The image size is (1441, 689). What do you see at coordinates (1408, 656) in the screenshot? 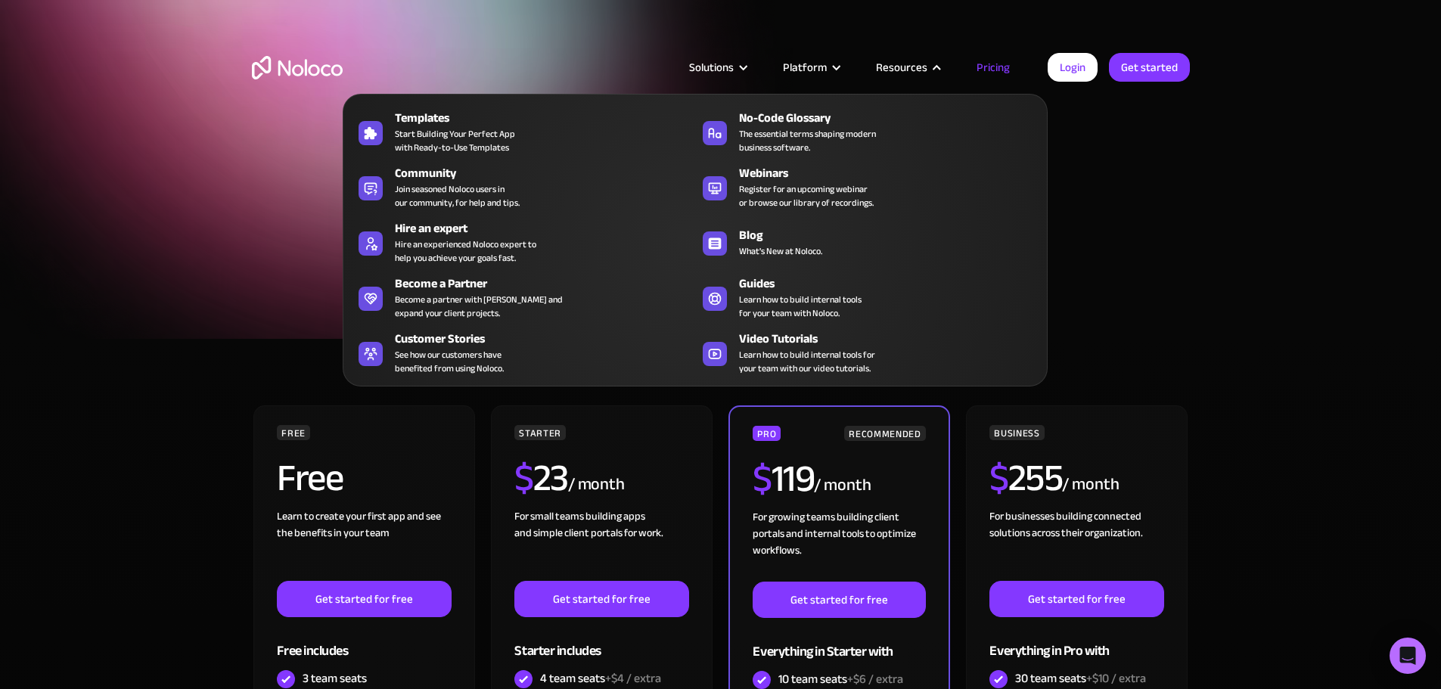
I see `div: Open Intercom Messenger` at bounding box center [1408, 656].